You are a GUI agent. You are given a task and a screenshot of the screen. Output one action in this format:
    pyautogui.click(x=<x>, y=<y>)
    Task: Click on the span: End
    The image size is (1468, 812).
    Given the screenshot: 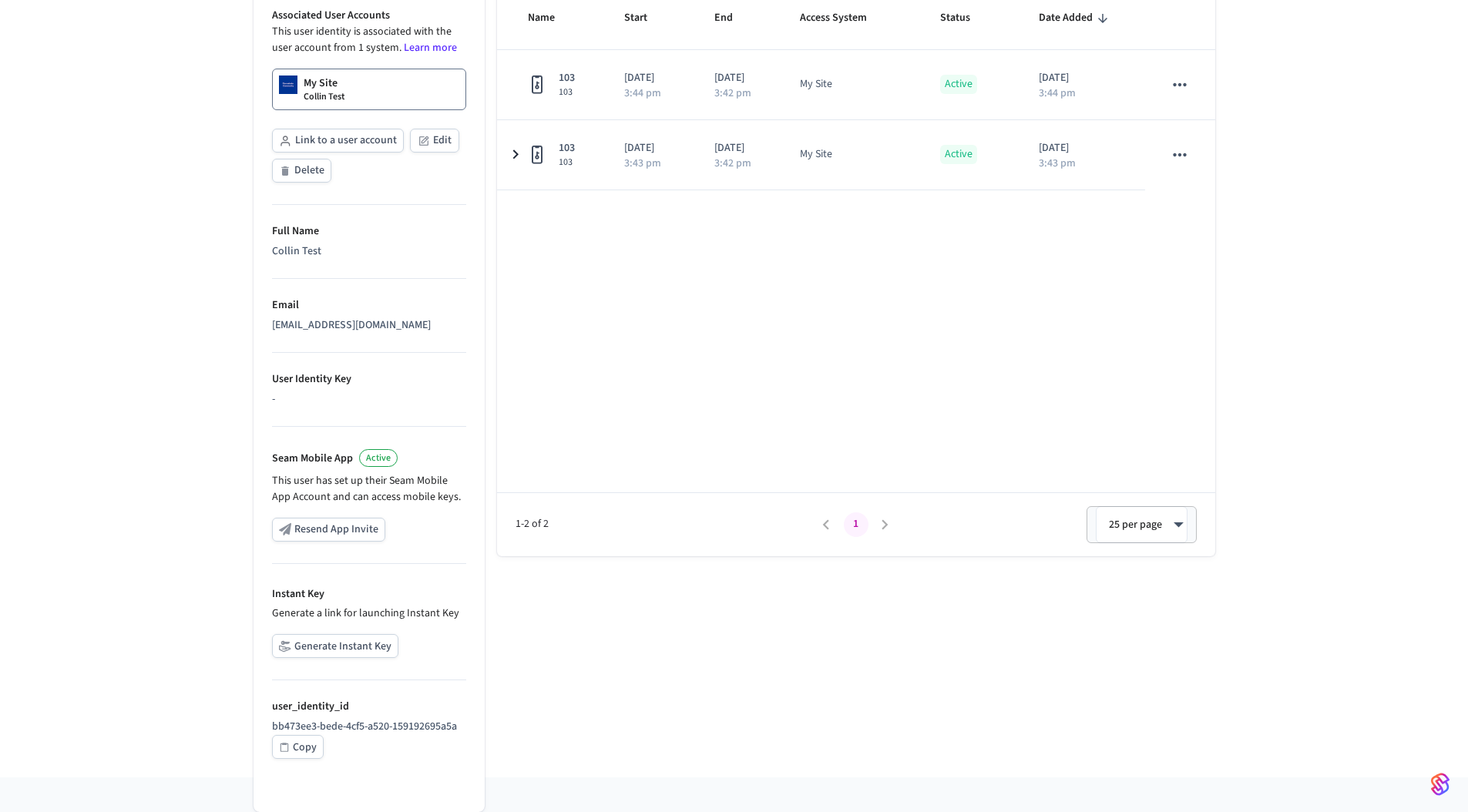 What is the action you would take?
    pyautogui.click(x=734, y=18)
    